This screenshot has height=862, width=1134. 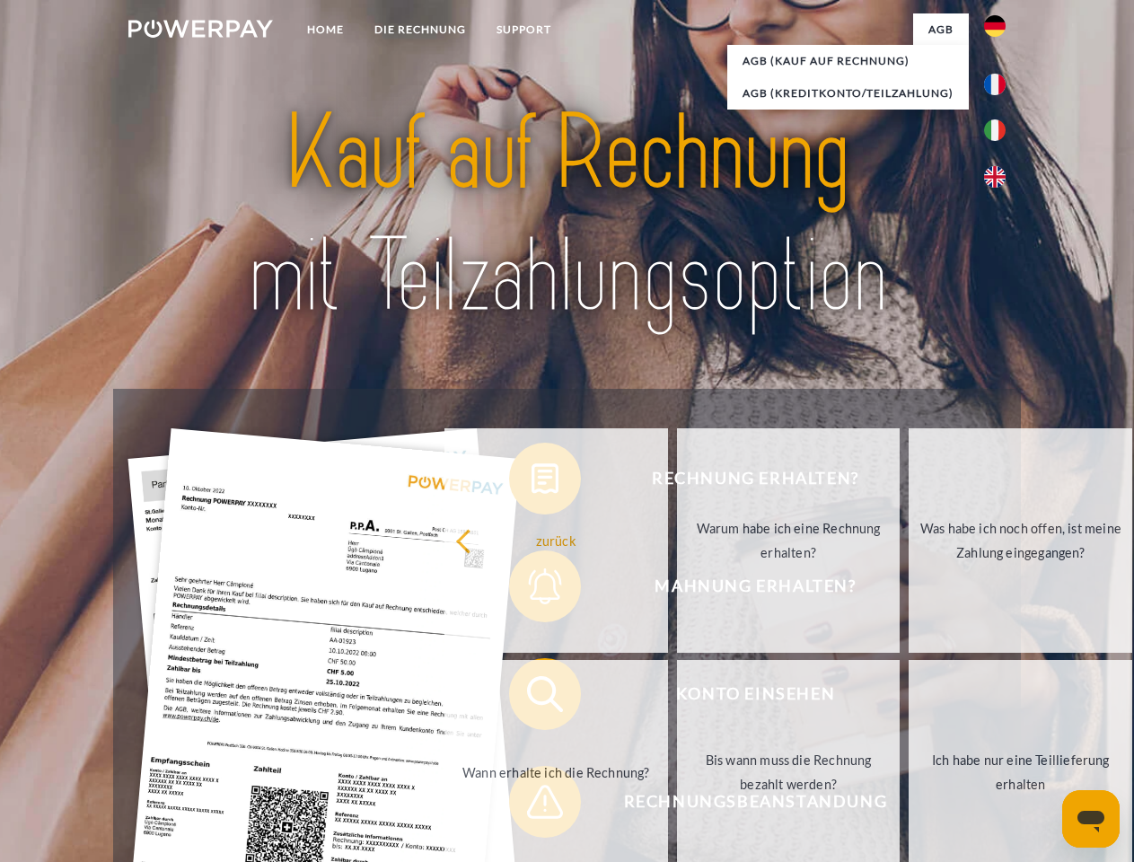 I want to click on a: Was habe ich noch offen, ist meine Zahlung eingegangen?, so click(x=1020, y=540).